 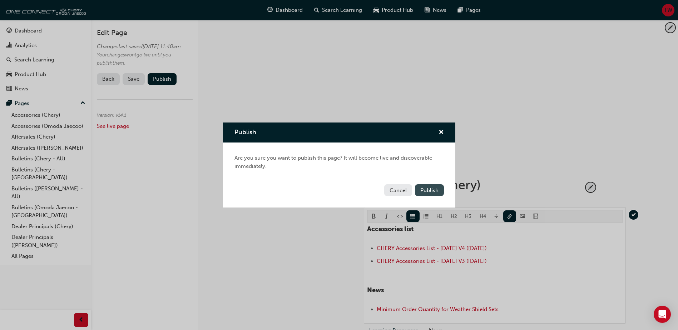 What do you see at coordinates (398, 190) in the screenshot?
I see `button: Cancel` at bounding box center [398, 190].